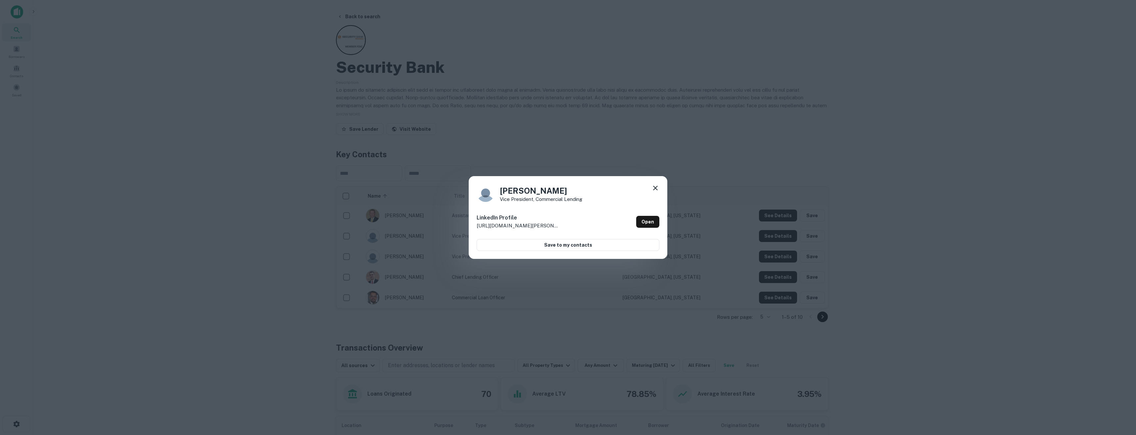 The width and height of the screenshot is (1136, 435). Describe the element at coordinates (648, 222) in the screenshot. I see `a: Open` at that location.